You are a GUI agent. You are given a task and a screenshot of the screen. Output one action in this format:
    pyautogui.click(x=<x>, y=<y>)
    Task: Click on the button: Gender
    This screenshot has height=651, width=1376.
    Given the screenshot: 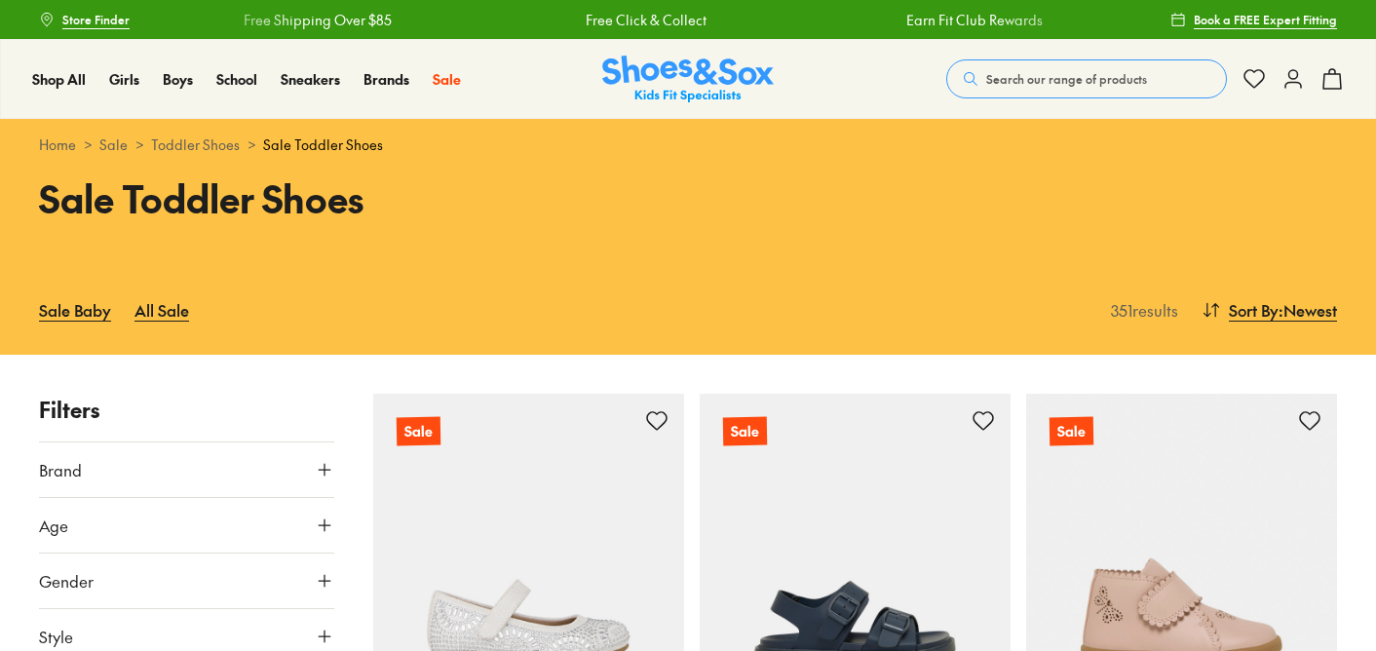 What is the action you would take?
    pyautogui.click(x=186, y=581)
    